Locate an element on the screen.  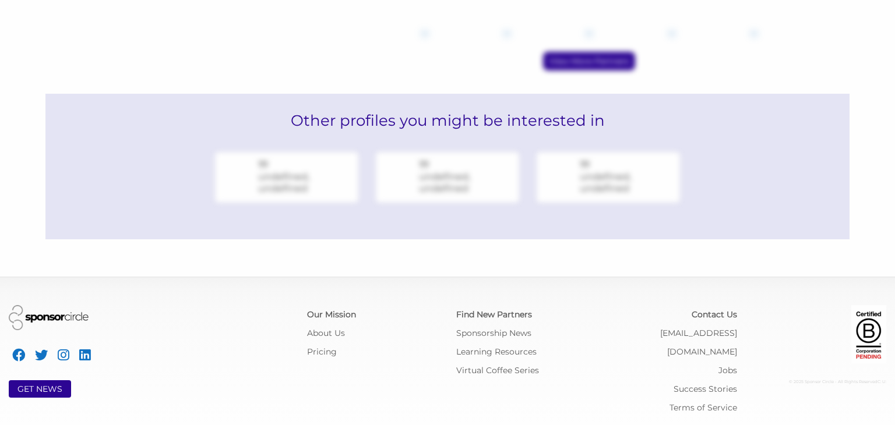
a: GET NEWS is located at coordinates (40, 389).